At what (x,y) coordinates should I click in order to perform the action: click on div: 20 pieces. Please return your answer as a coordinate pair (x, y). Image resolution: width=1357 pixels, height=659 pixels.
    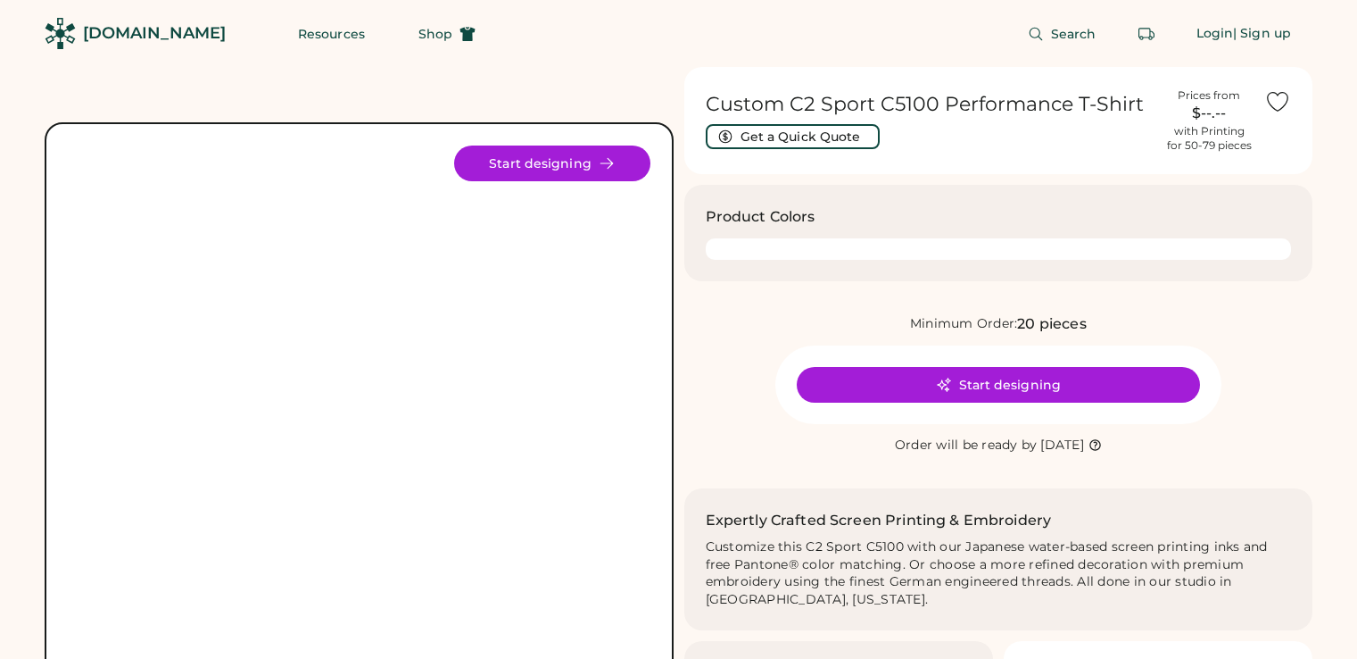
    Looking at the image, I should click on (1051, 324).